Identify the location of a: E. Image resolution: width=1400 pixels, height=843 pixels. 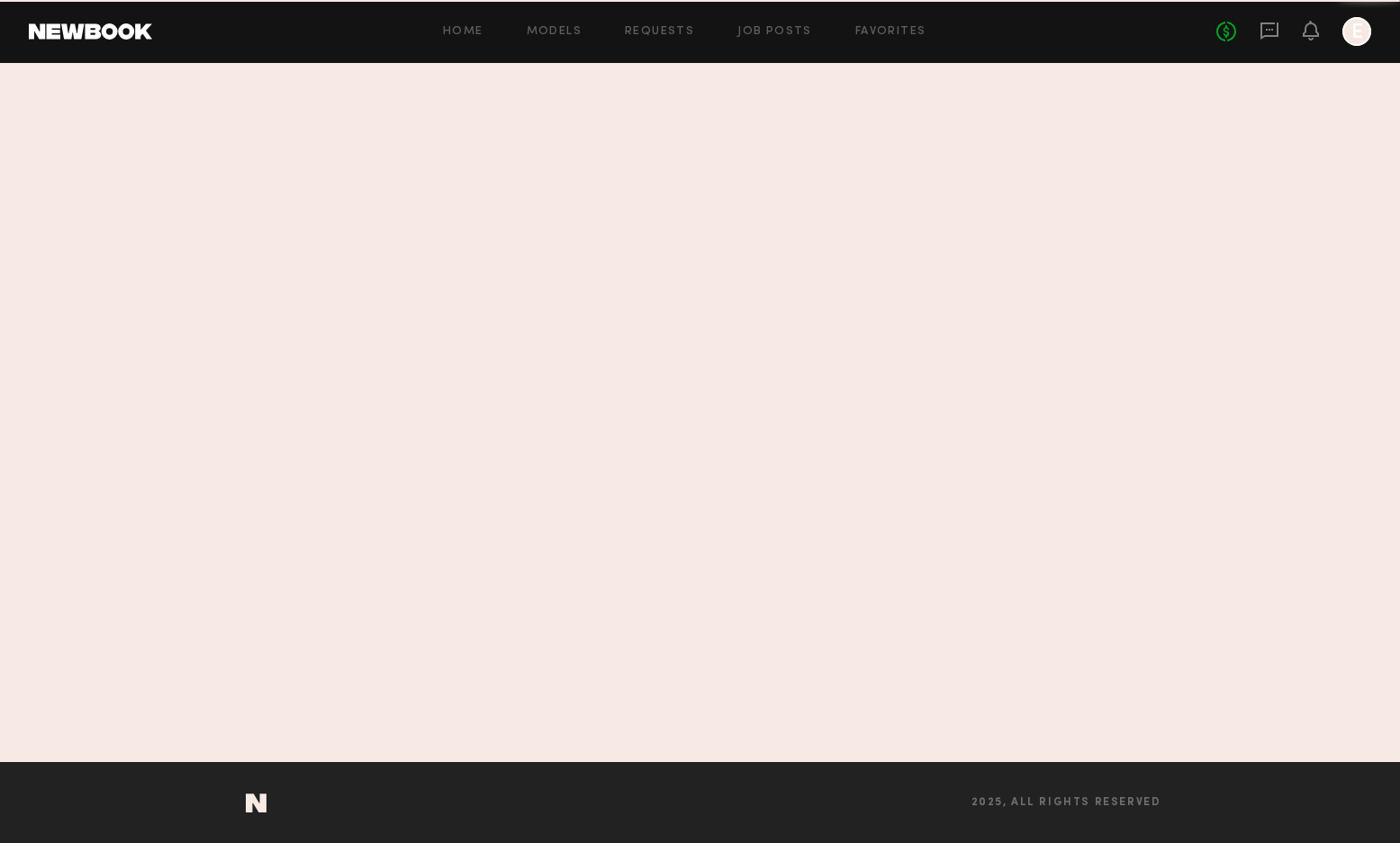
(1357, 32).